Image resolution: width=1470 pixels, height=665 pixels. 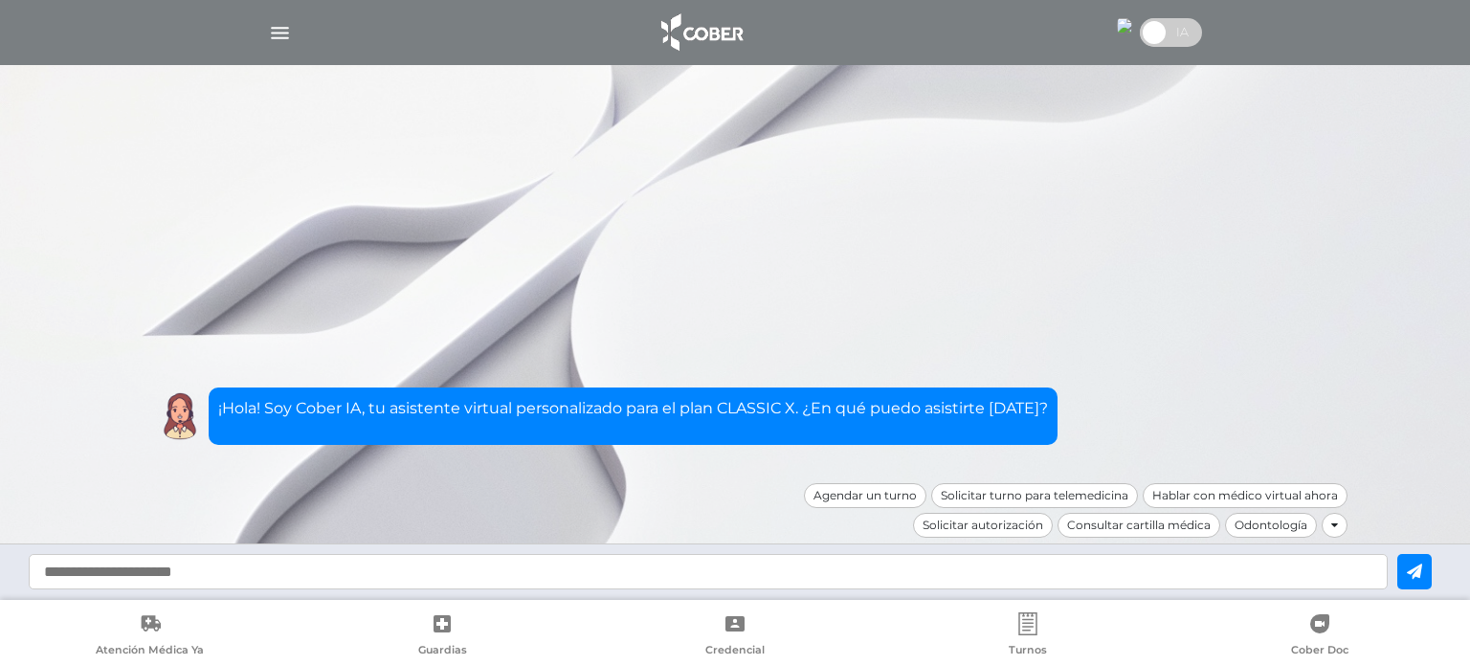 I want to click on span: Atención Médica Ya, so click(x=149, y=652).